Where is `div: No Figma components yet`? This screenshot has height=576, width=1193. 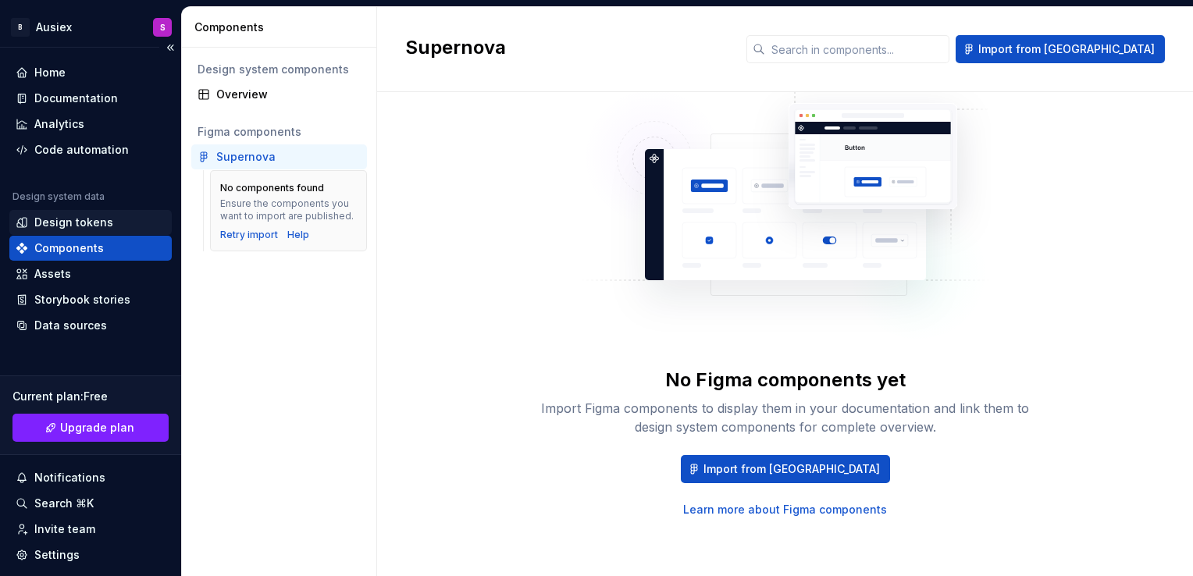 div: No Figma components yet is located at coordinates (785, 380).